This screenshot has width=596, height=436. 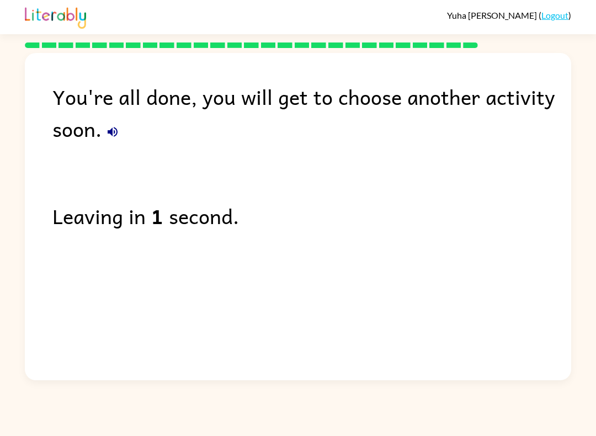 I want to click on a: Logout, so click(x=555, y=15).